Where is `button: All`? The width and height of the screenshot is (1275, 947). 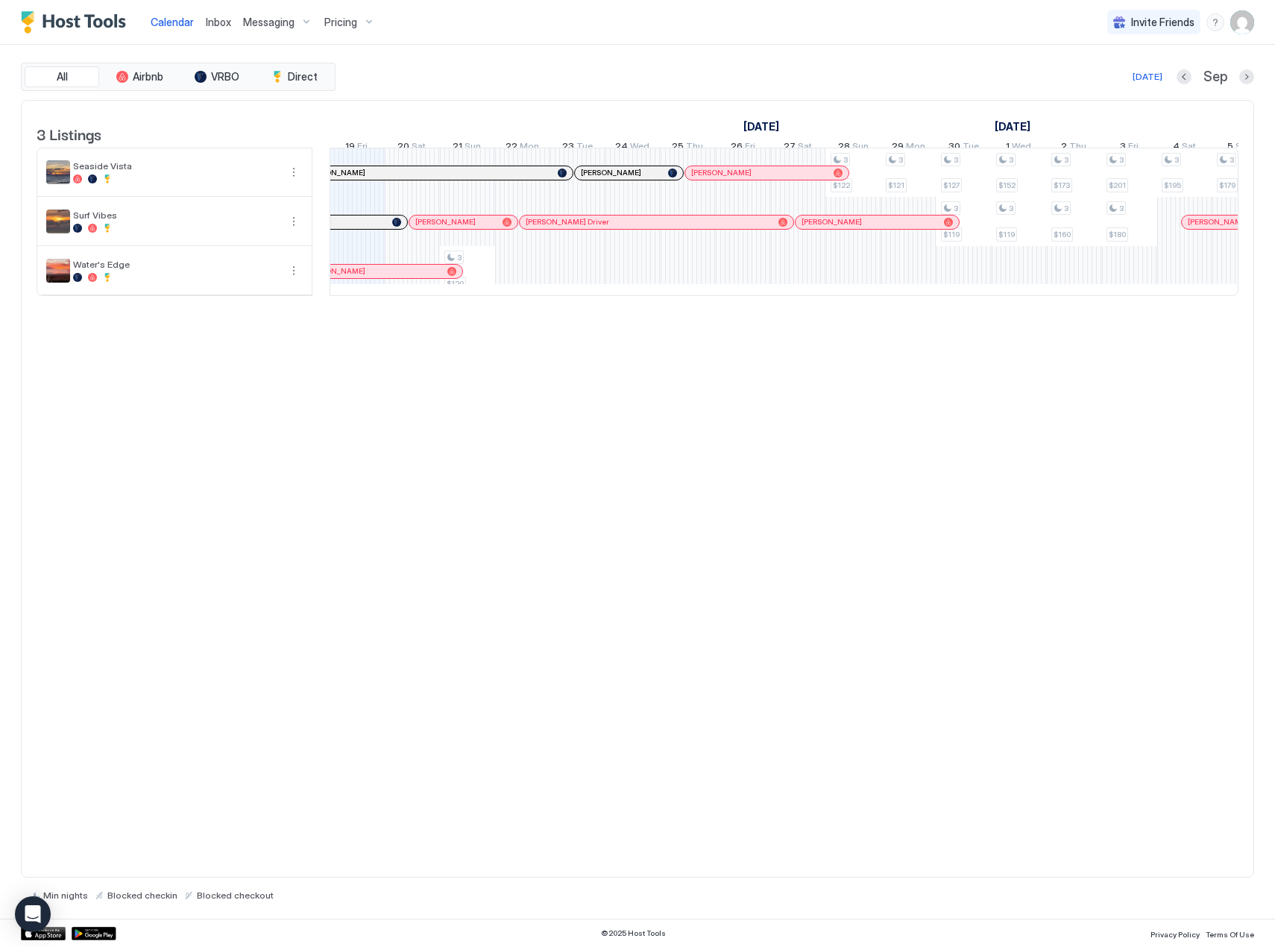 button: All is located at coordinates (62, 77).